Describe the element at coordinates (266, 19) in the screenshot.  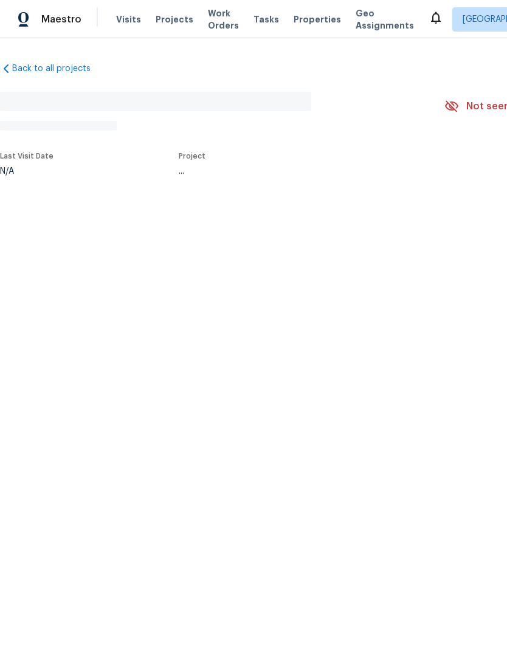
I see `span: Tasks` at that location.